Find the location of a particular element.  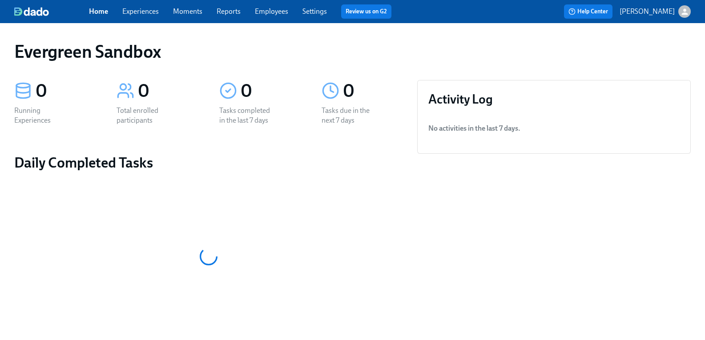

div: Tasks due in the next 7 days is located at coordinates (350, 116).